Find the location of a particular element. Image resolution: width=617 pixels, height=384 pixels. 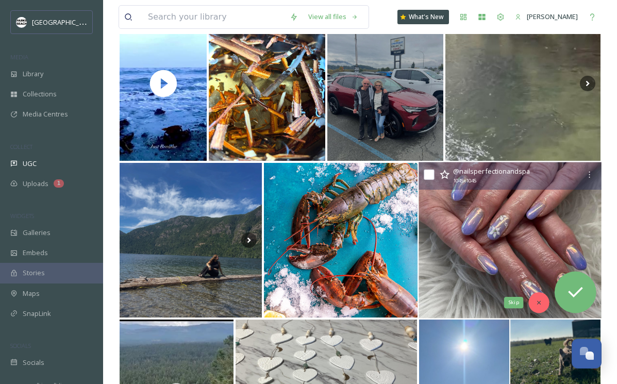

span: Media Centres is located at coordinates (45, 114).